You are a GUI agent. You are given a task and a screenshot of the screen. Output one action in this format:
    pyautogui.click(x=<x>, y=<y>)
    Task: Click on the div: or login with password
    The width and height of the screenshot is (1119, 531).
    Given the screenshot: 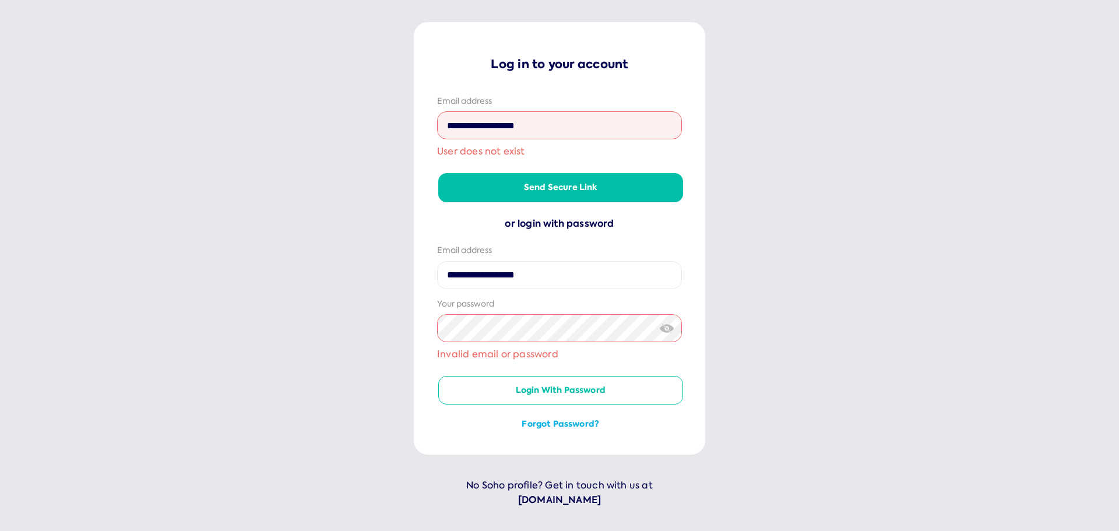 What is the action you would take?
    pyautogui.click(x=559, y=224)
    